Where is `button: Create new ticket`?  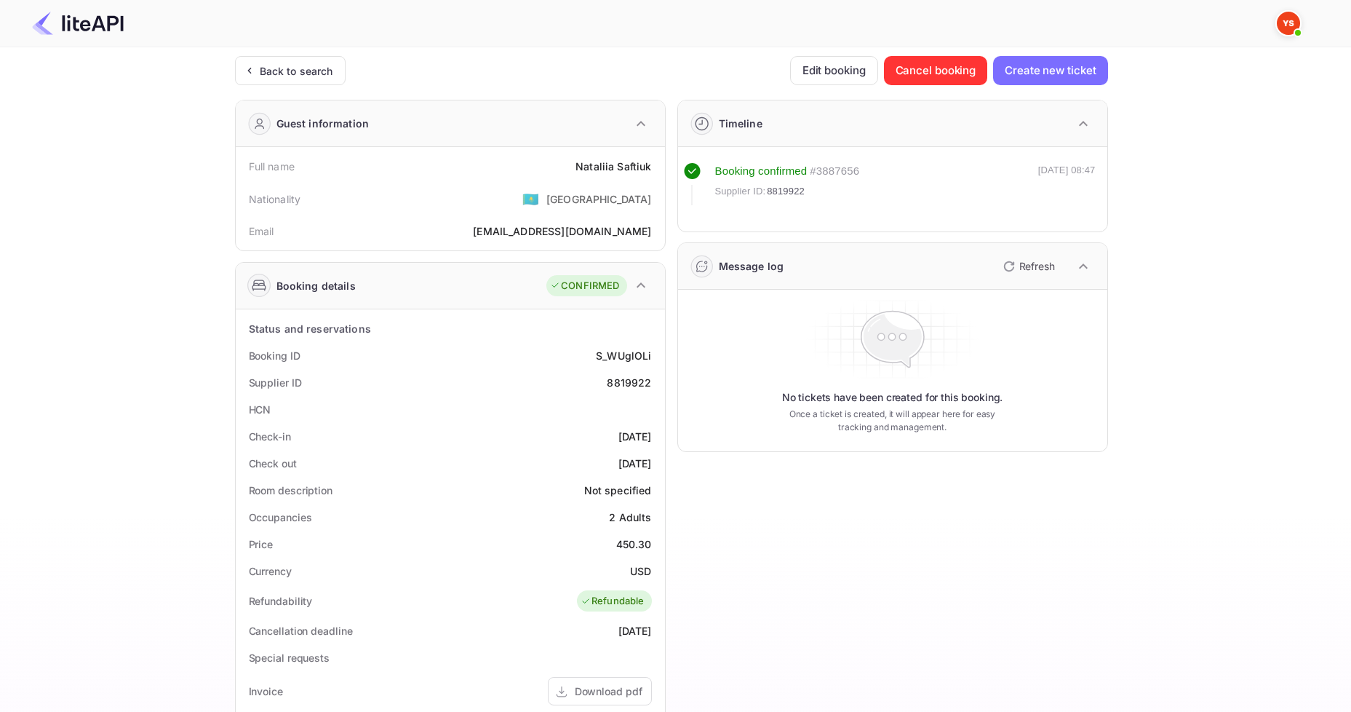 button: Create new ticket is located at coordinates (1050, 71).